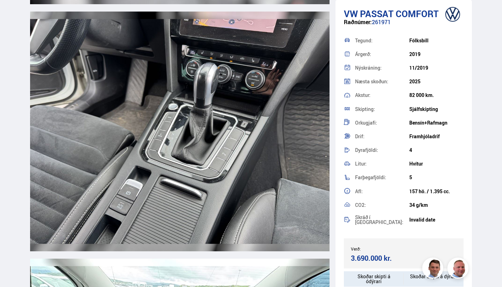 Image resolution: width=502 pixels, height=287 pixels. What do you see at coordinates (382, 54) in the screenshot?
I see `div: Árgerð:` at bounding box center [382, 54].